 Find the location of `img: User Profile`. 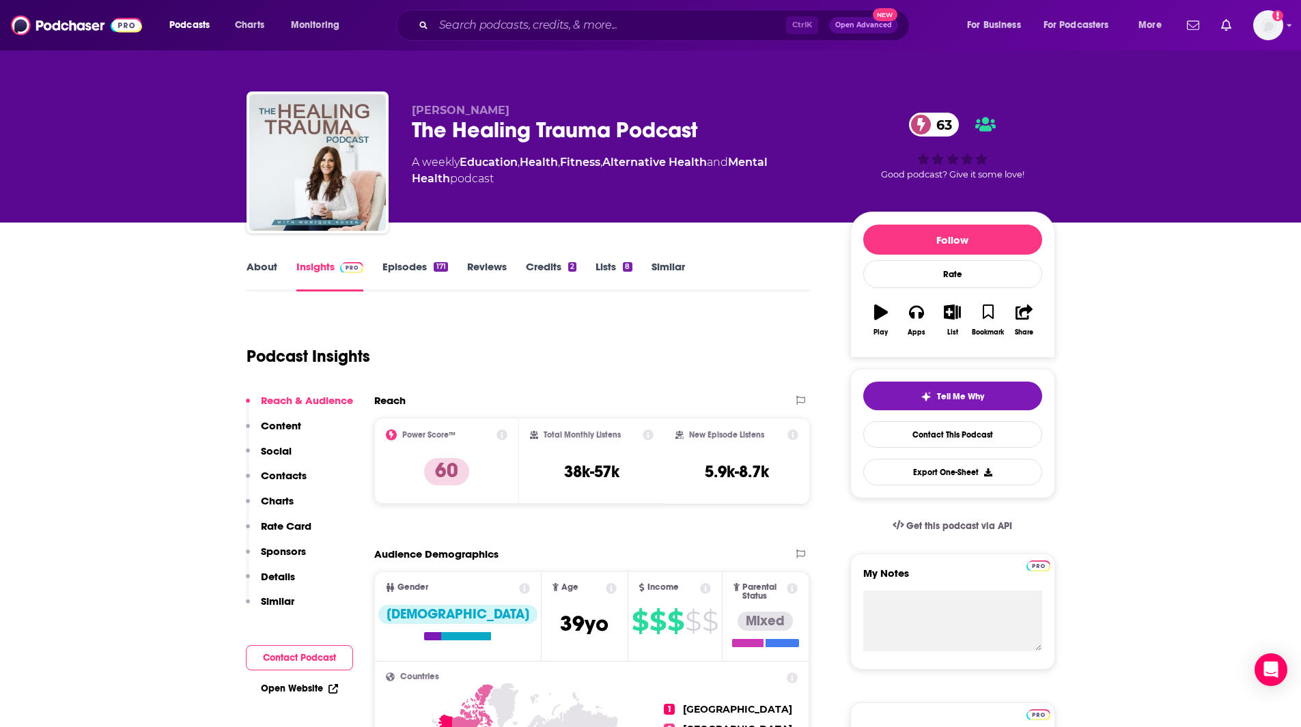

img: User Profile is located at coordinates (1268, 25).